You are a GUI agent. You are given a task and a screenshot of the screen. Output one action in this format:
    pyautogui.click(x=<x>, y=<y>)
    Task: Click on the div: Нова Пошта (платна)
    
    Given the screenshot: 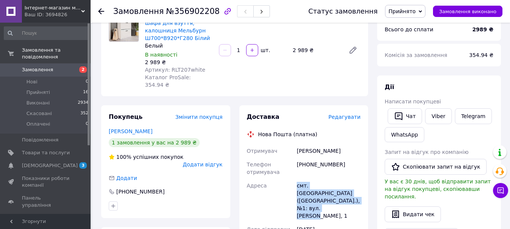 What is the action you would take?
    pyautogui.click(x=287, y=134)
    